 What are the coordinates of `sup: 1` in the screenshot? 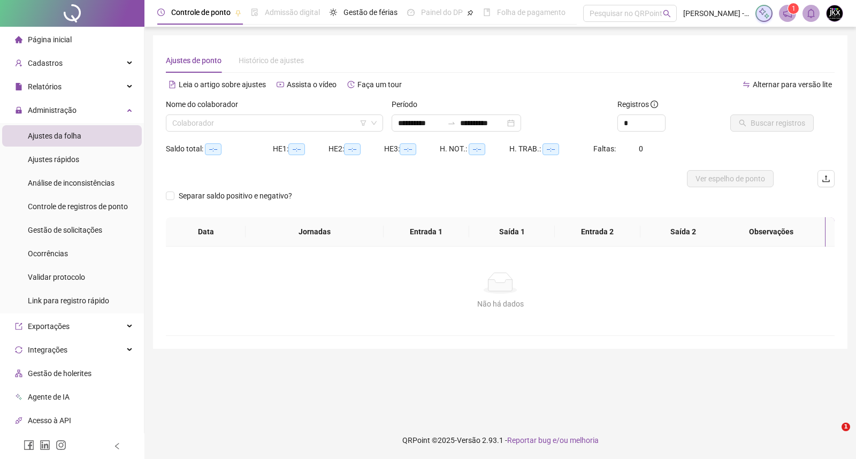 It's located at (794, 9).